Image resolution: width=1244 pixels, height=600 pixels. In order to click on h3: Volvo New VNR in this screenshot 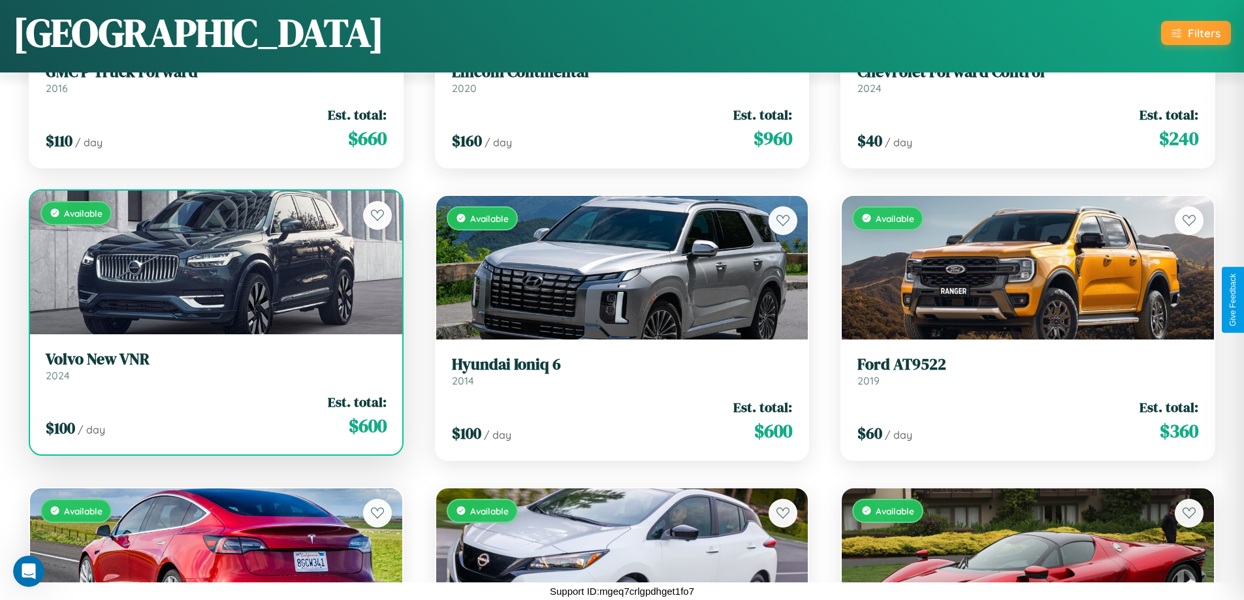, I will do `click(216, 359)`.